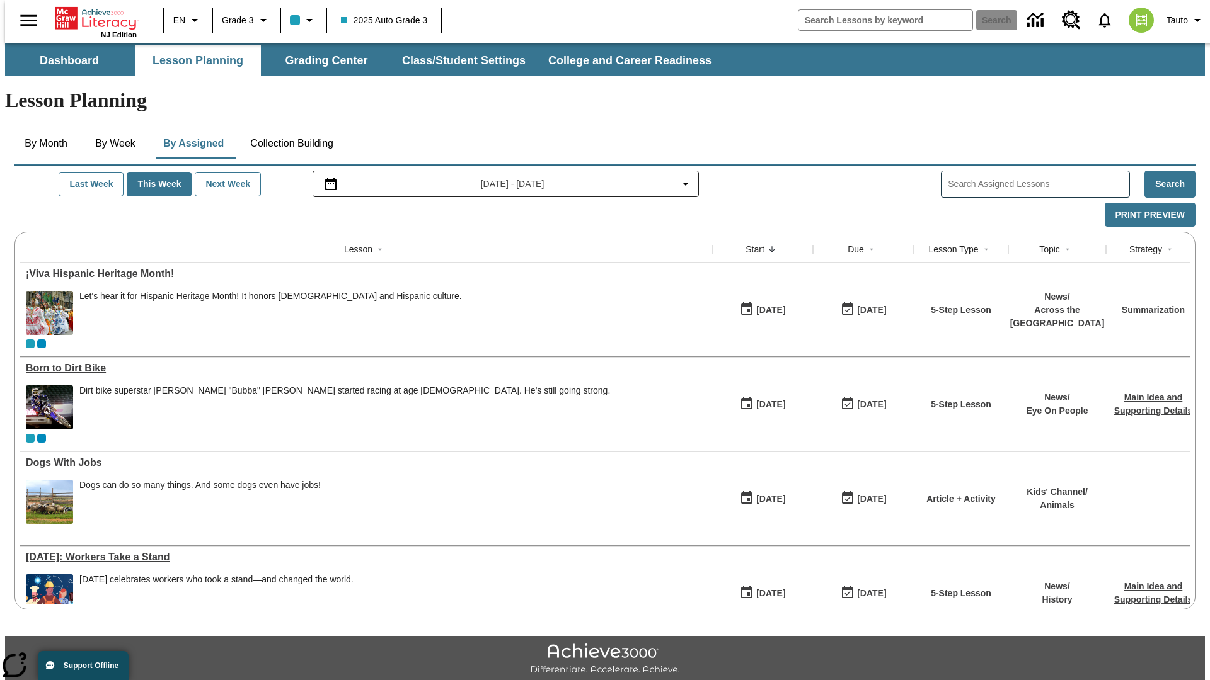 This screenshot has height=680, width=1210. What do you see at coordinates (953, 250) in the screenshot?
I see `div: Lesson Type` at bounding box center [953, 250].